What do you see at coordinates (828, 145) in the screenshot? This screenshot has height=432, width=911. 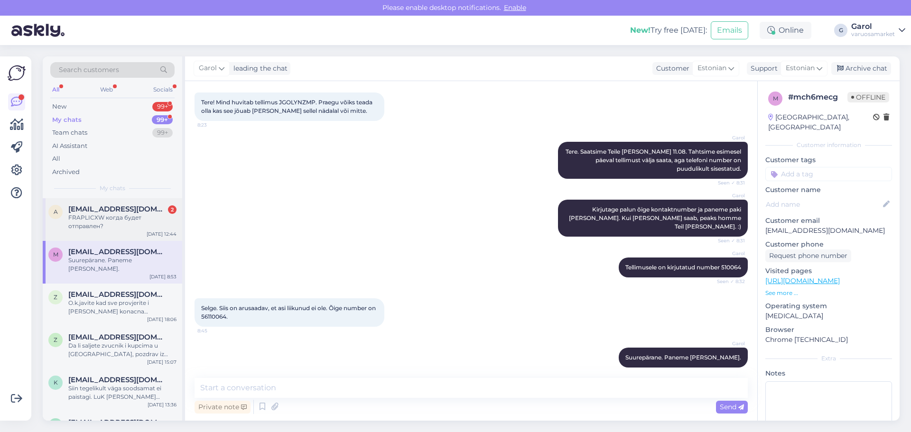 I see `div: Customer information` at bounding box center [828, 145].